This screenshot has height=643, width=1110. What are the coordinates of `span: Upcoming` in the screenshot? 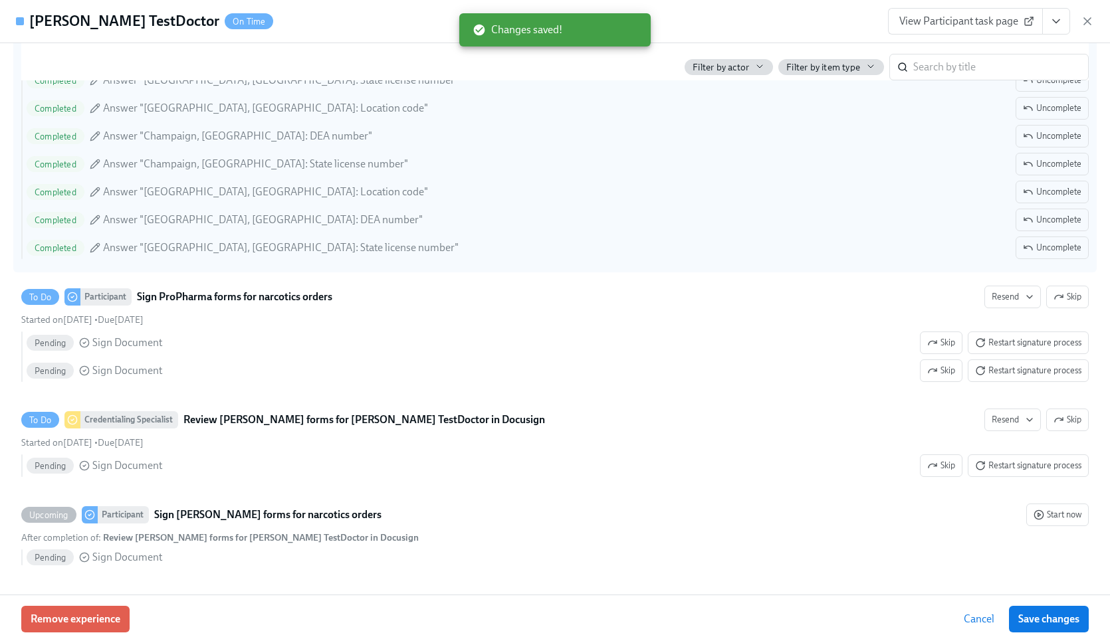 It's located at (49, 515).